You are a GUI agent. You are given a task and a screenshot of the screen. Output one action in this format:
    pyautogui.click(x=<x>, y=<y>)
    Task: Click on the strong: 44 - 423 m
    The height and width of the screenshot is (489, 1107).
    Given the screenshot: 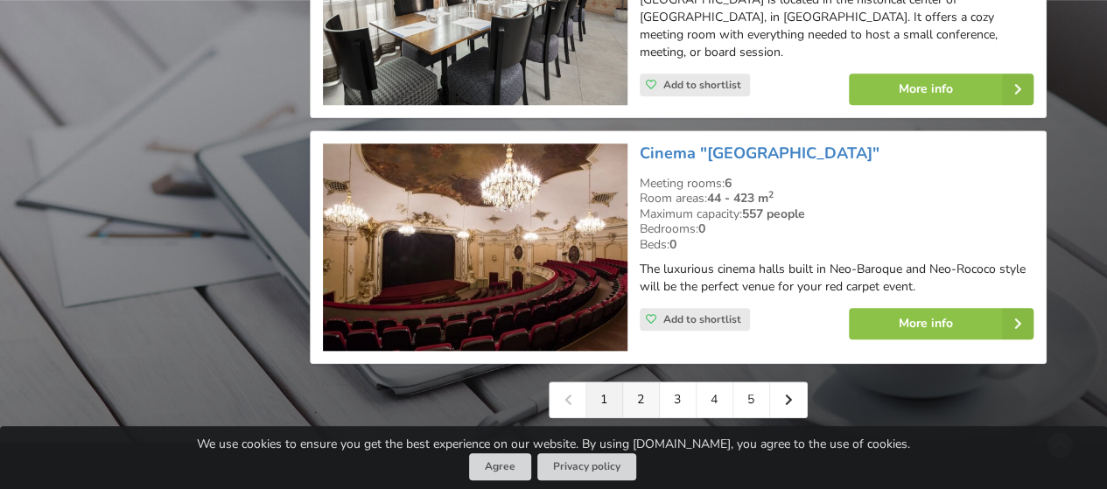 What is the action you would take?
    pyautogui.click(x=740, y=198)
    